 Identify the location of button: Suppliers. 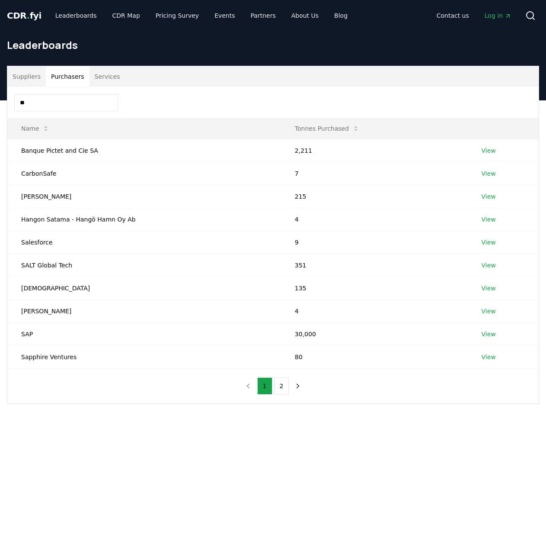
(26, 77).